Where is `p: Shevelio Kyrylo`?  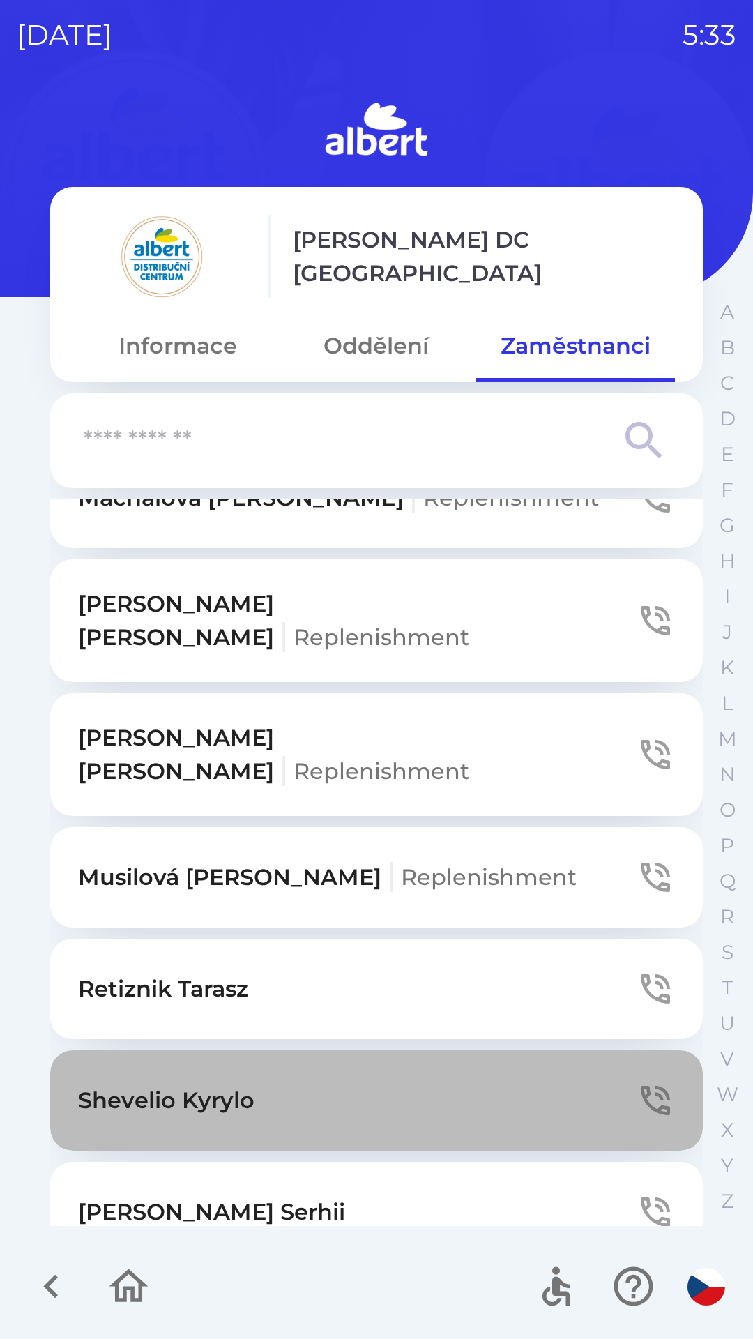 p: Shevelio Kyrylo is located at coordinates (166, 1101).